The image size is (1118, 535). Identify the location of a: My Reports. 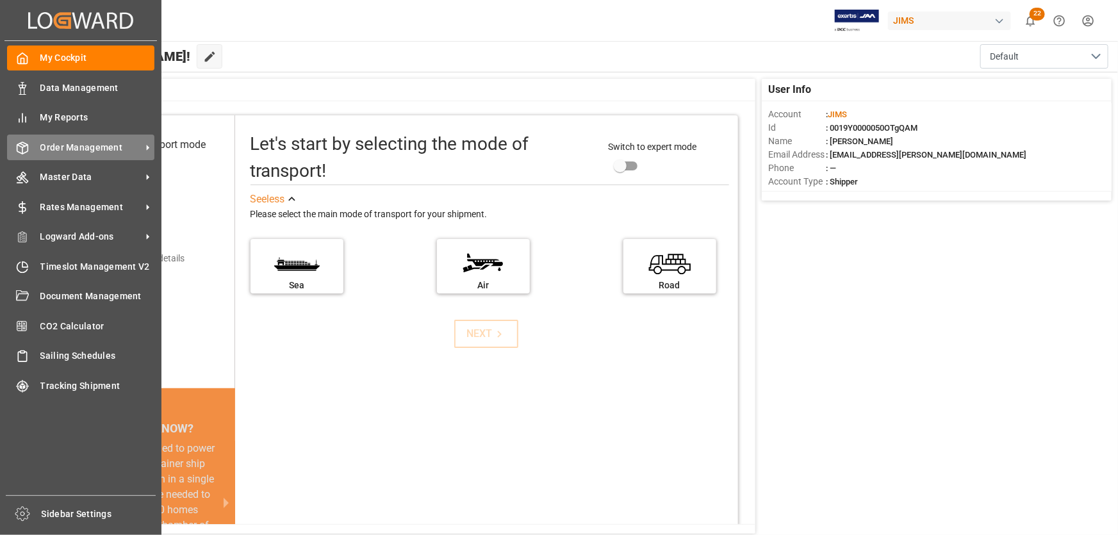
(81, 117).